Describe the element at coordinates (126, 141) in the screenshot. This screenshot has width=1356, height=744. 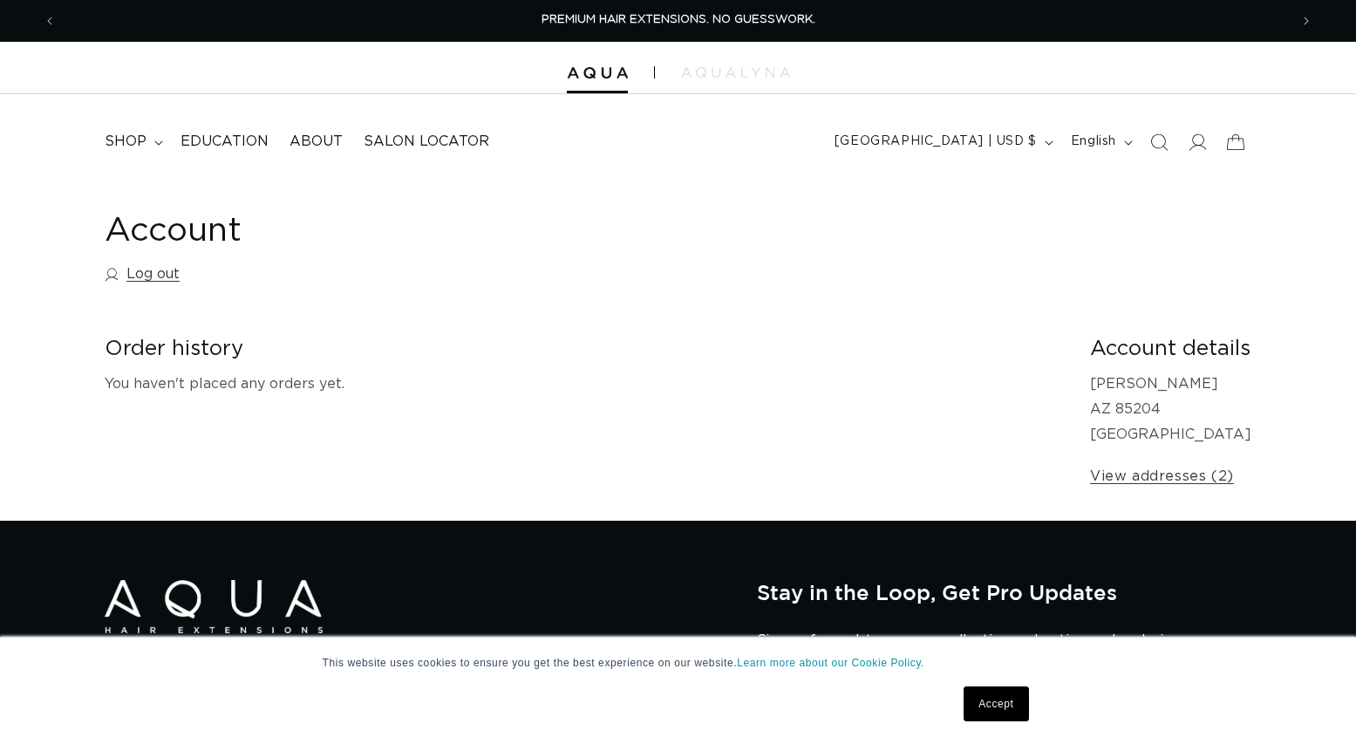
I see `span: shop` at that location.